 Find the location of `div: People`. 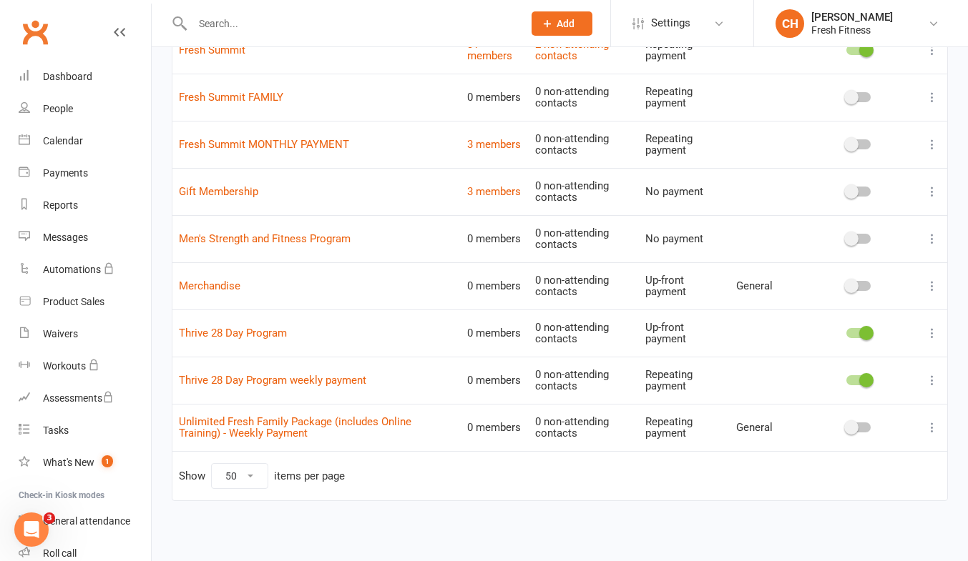

div: People is located at coordinates (58, 109).